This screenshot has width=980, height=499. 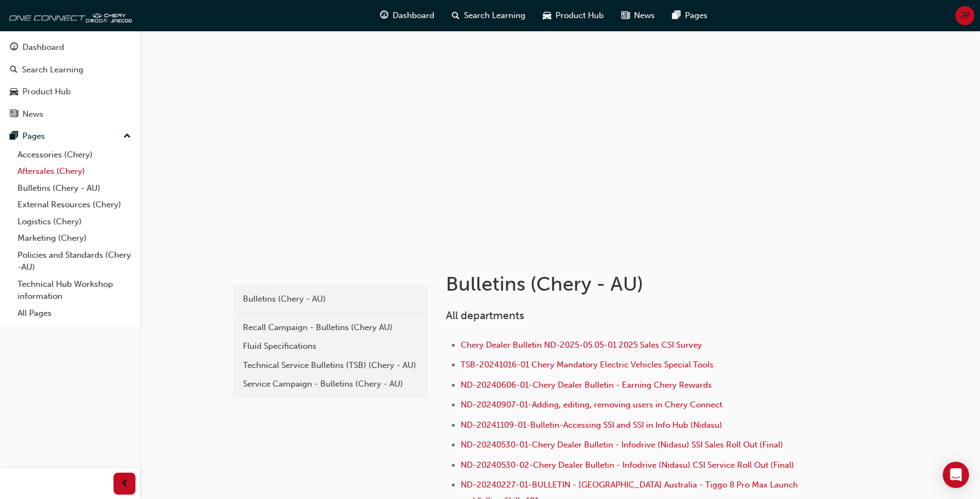 What do you see at coordinates (587, 365) in the screenshot?
I see `span: TSB-20241016-01 Chery Mandatory Electric Vehicles Special Tools` at bounding box center [587, 365].